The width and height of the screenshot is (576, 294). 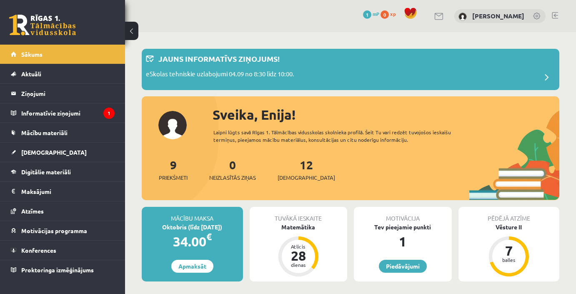 What do you see at coordinates (367, 15) in the screenshot?
I see `span: 1` at bounding box center [367, 15].